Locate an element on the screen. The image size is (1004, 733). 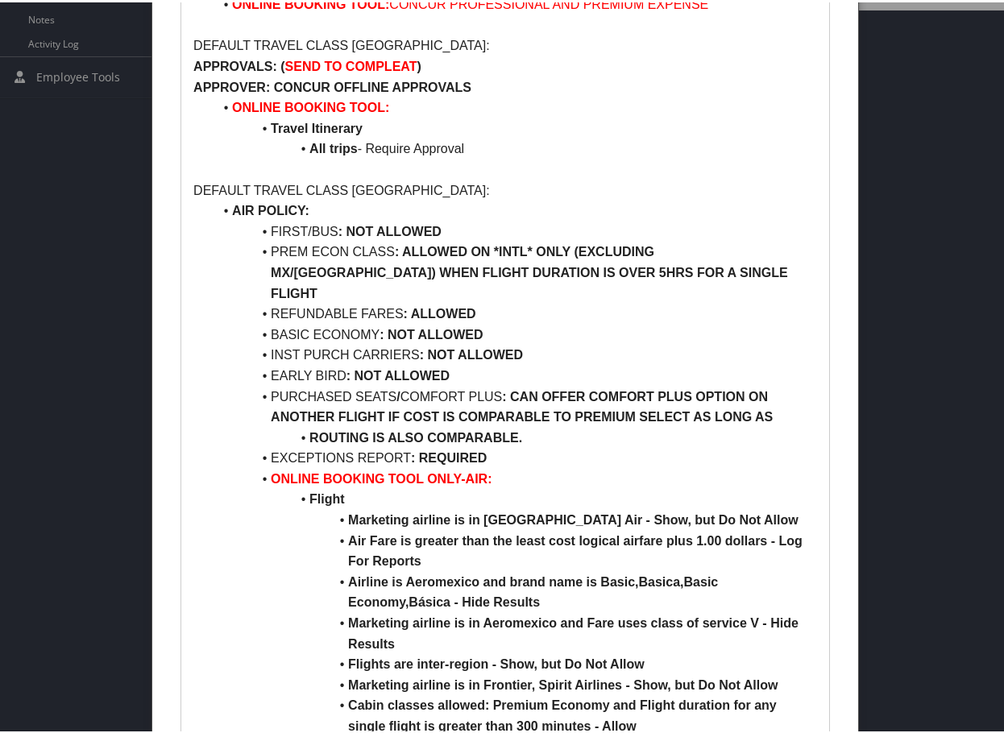
strong: Flight is located at coordinates (327, 496).